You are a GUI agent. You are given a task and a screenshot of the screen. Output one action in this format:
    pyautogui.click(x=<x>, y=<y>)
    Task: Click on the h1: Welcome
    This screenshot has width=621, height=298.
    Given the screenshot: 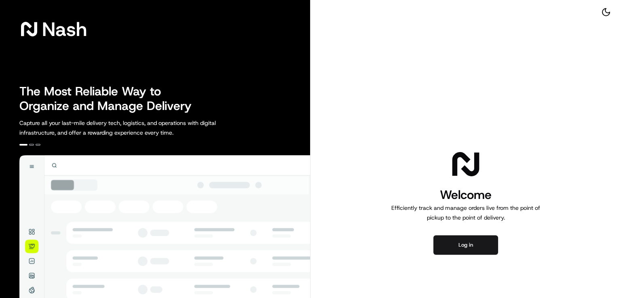 What is the action you would take?
    pyautogui.click(x=466, y=195)
    